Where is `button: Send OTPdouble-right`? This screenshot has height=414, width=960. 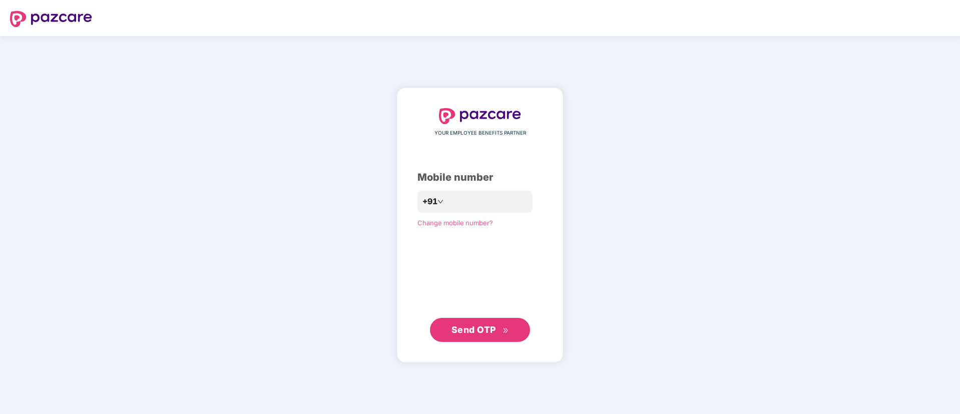
button: Send OTPdouble-right is located at coordinates (480, 330).